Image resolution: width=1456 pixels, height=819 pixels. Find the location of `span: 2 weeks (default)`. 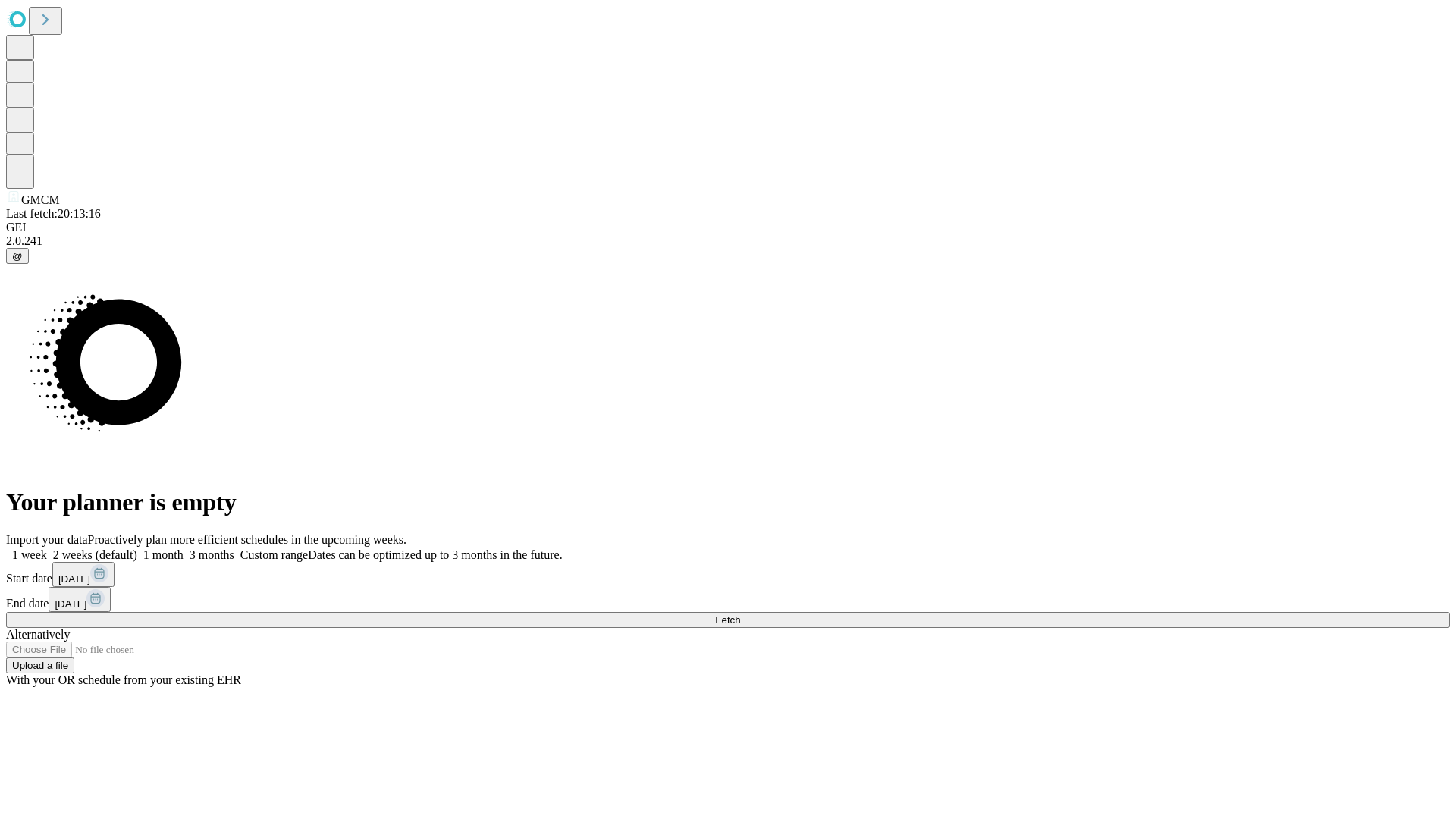

span: 2 weeks (default) is located at coordinates (94, 554).